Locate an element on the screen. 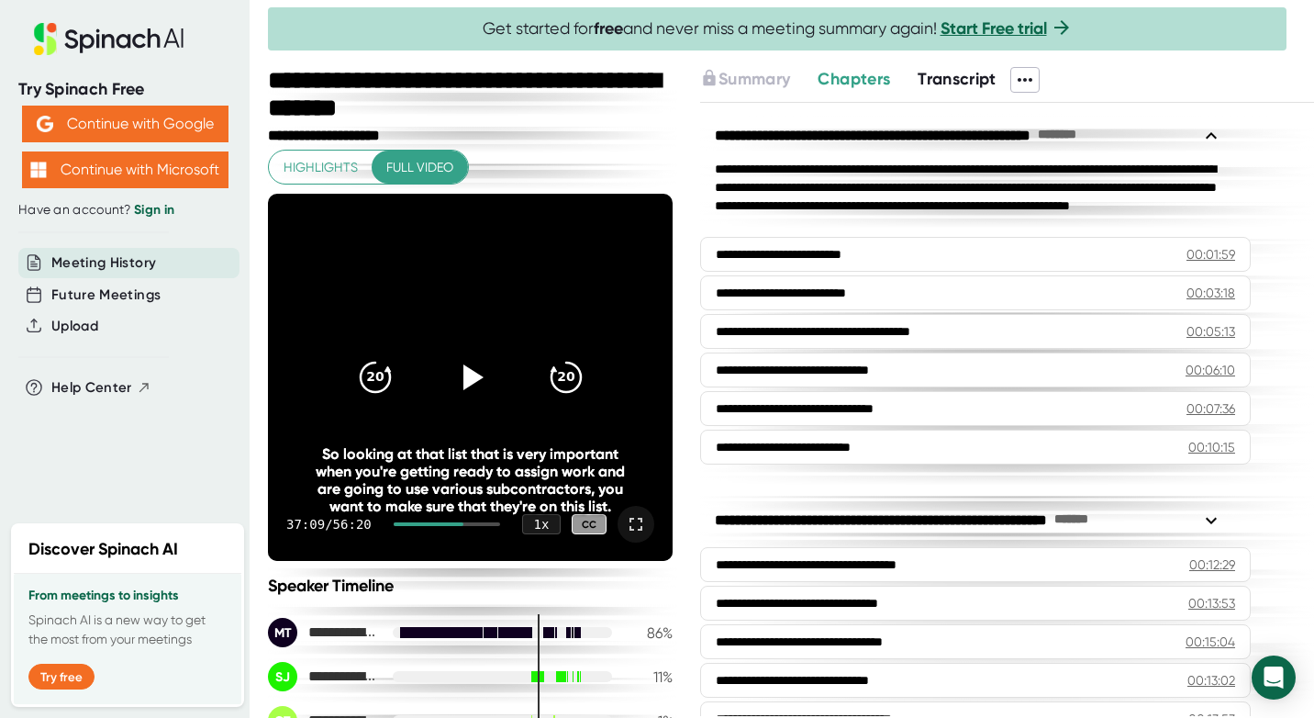 Image resolution: width=1314 pixels, height=718 pixels. div: 00:07:36 is located at coordinates (1210, 408).